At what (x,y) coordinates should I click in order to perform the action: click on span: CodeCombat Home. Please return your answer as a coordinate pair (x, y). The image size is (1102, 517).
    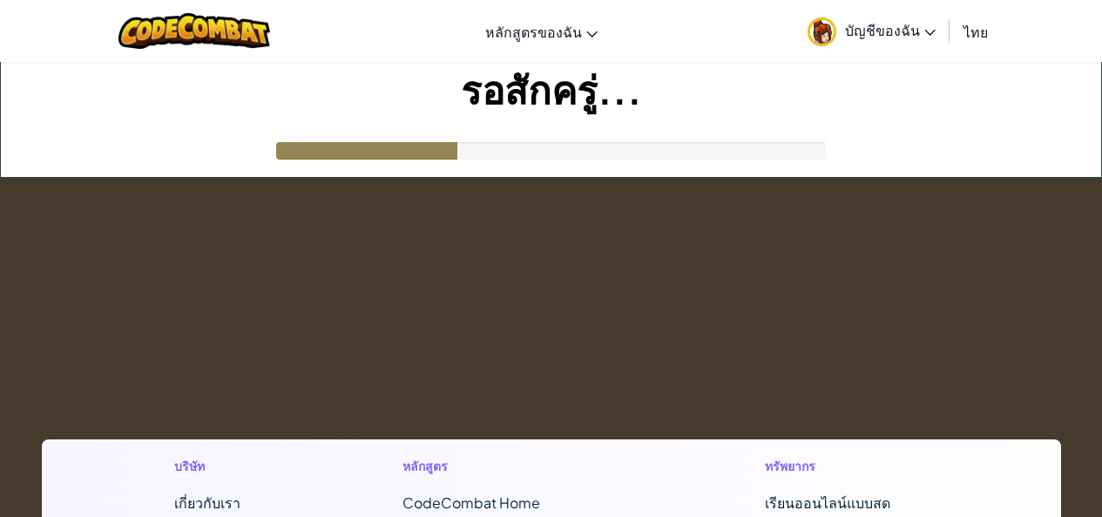
    Looking at the image, I should click on (471, 502).